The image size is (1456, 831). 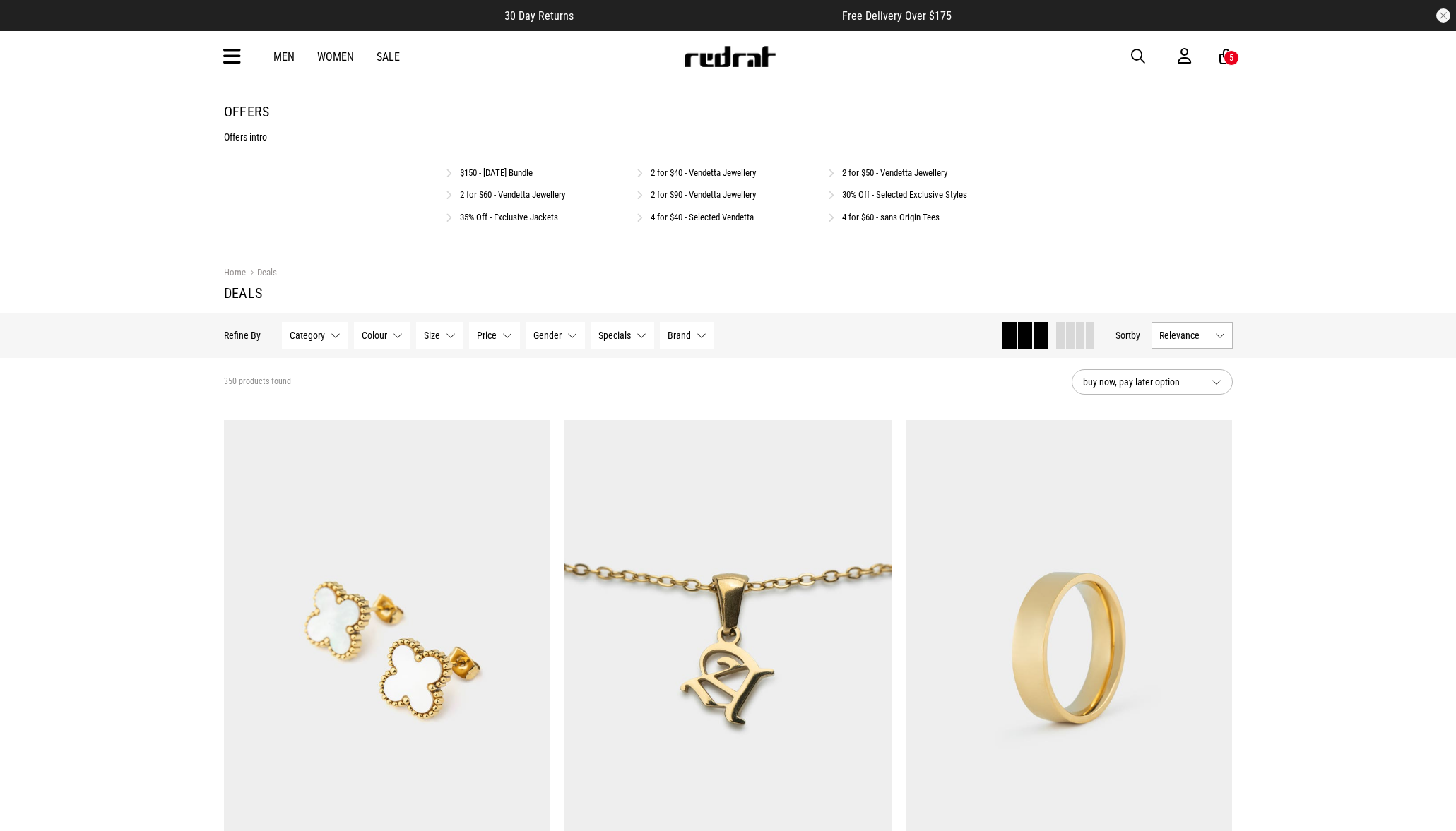 I want to click on button: Category, so click(x=315, y=335).